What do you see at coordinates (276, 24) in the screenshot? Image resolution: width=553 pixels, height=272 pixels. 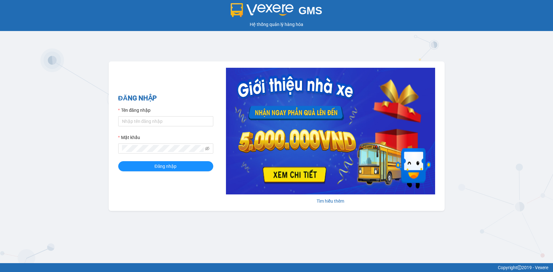 I see `div: Hệ thống quản lý hàng hóa` at bounding box center [276, 24].